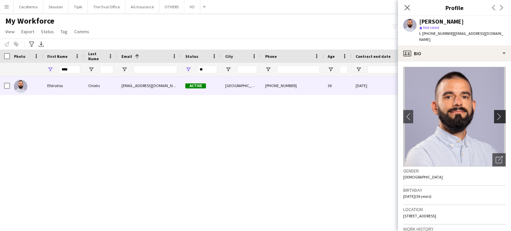 The height and width of the screenshot is (231, 511). Describe the element at coordinates (47, 32) in the screenshot. I see `a: Status` at that location.